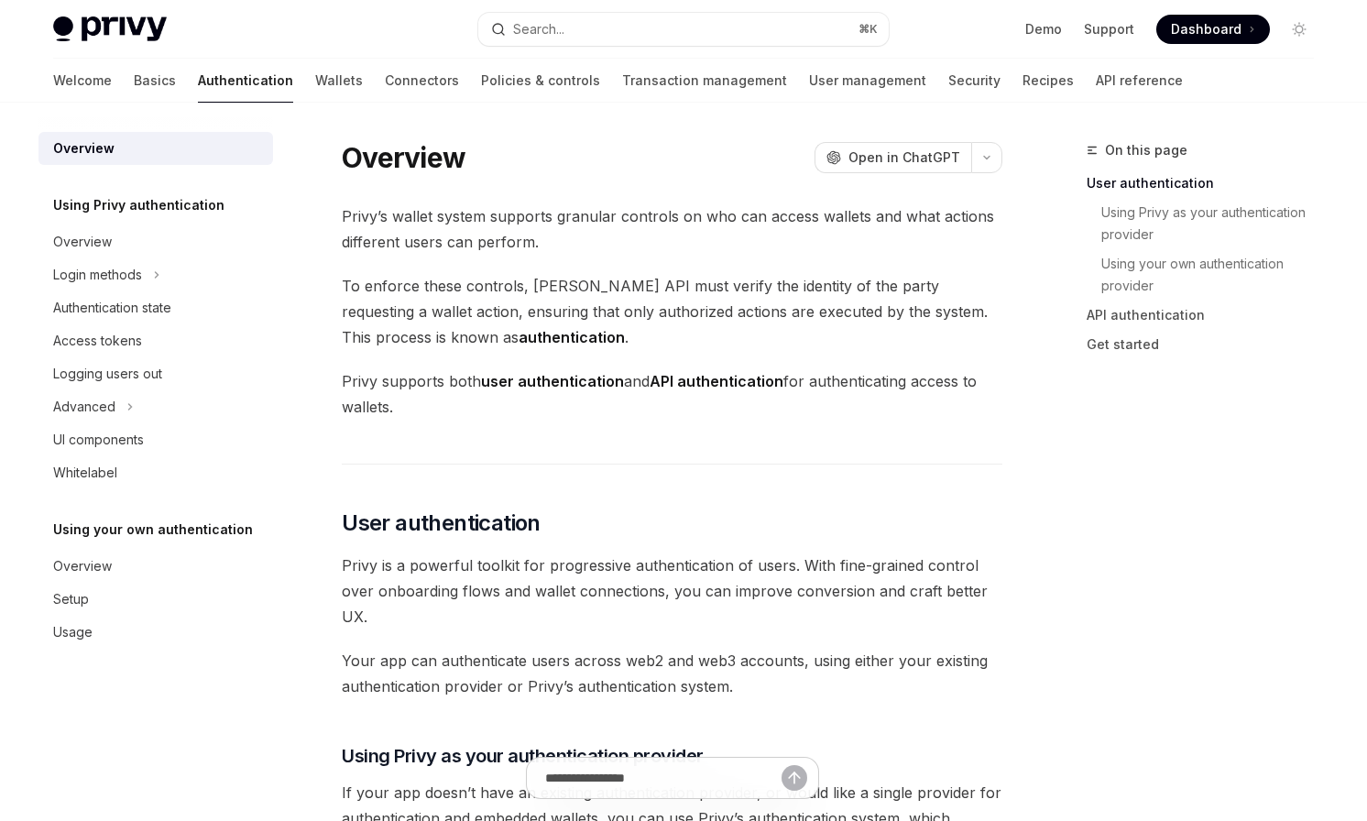 This screenshot has width=1367, height=821. Describe the element at coordinates (672, 229) in the screenshot. I see `span: Privy’s wallet system supports granular controls on who can access wallets and what actions diffe...` at that location.